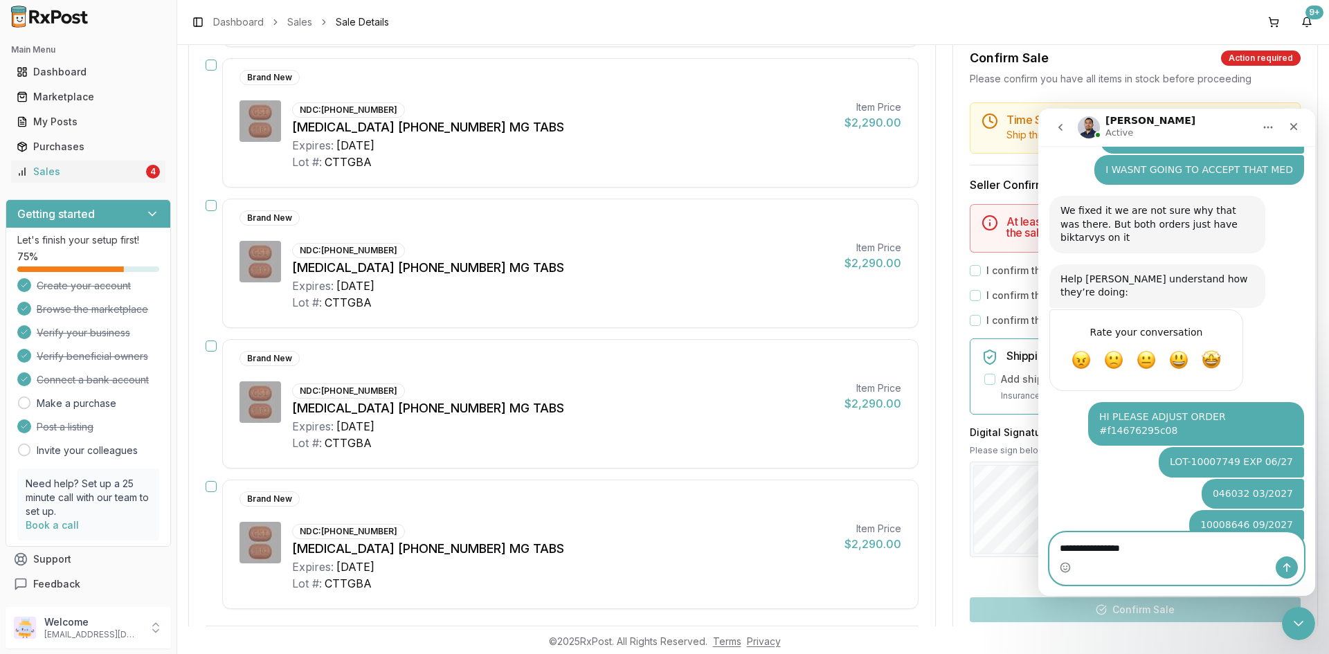 The width and height of the screenshot is (1329, 654). What do you see at coordinates (88, 97) in the screenshot?
I see `button: Marketplace` at bounding box center [88, 97].